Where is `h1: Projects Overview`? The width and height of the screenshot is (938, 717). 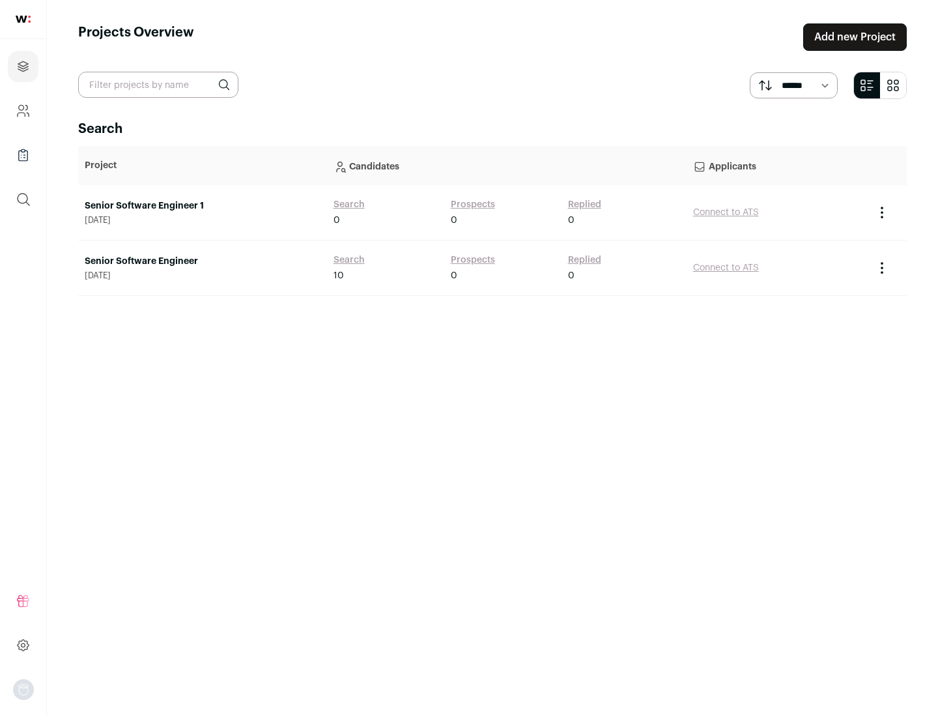
h1: Projects Overview is located at coordinates (136, 37).